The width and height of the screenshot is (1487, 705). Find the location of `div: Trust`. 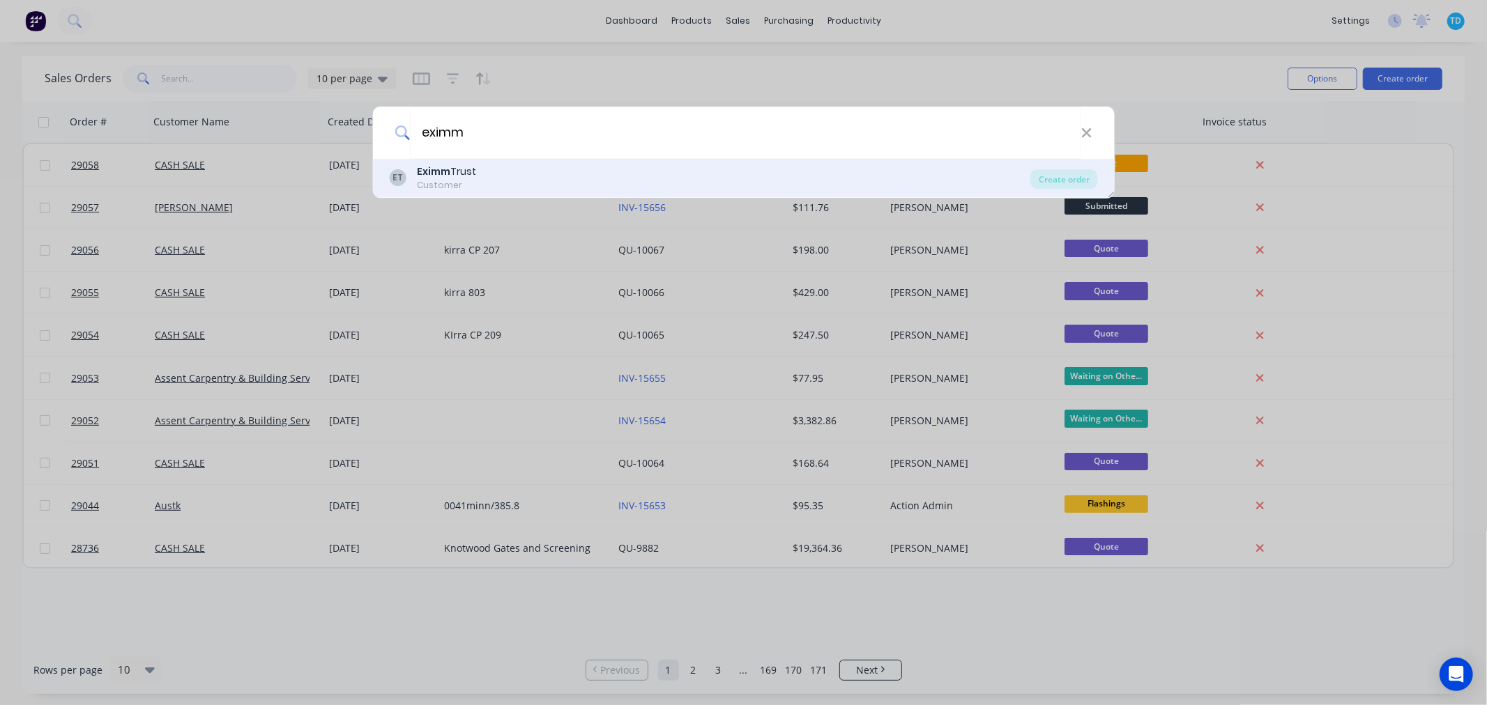

div: Trust is located at coordinates (446, 171).